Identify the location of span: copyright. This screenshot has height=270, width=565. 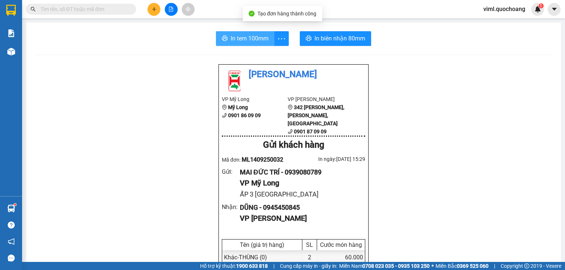
(527, 266).